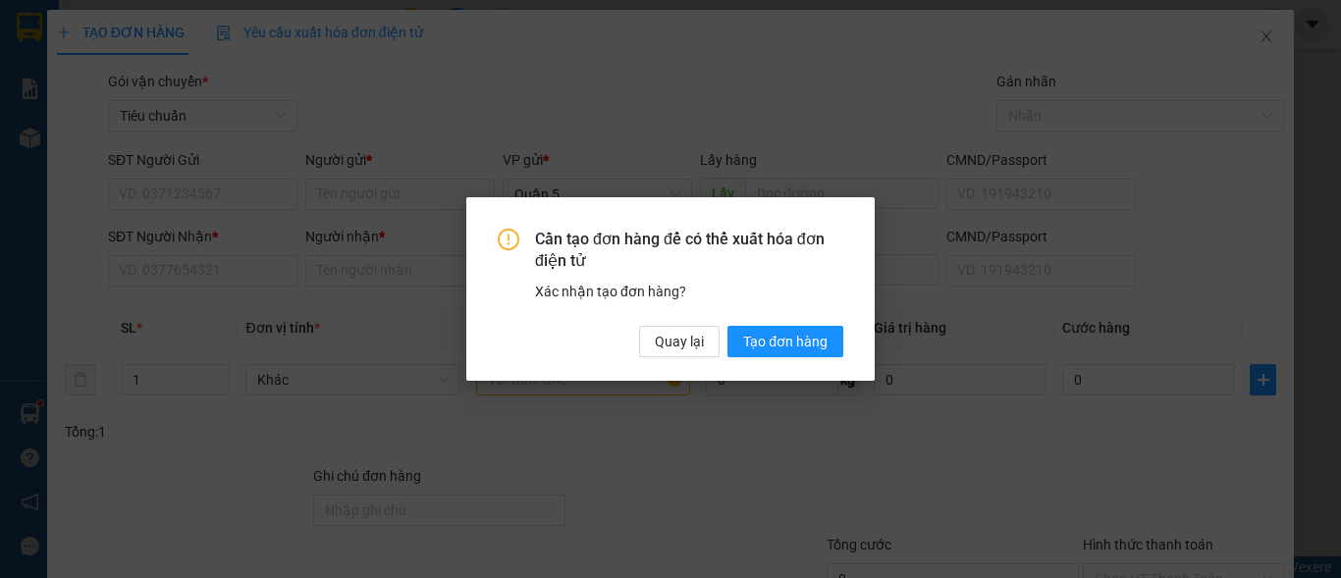  What do you see at coordinates (679, 342) in the screenshot?
I see `button: Quay lại` at bounding box center [679, 342].